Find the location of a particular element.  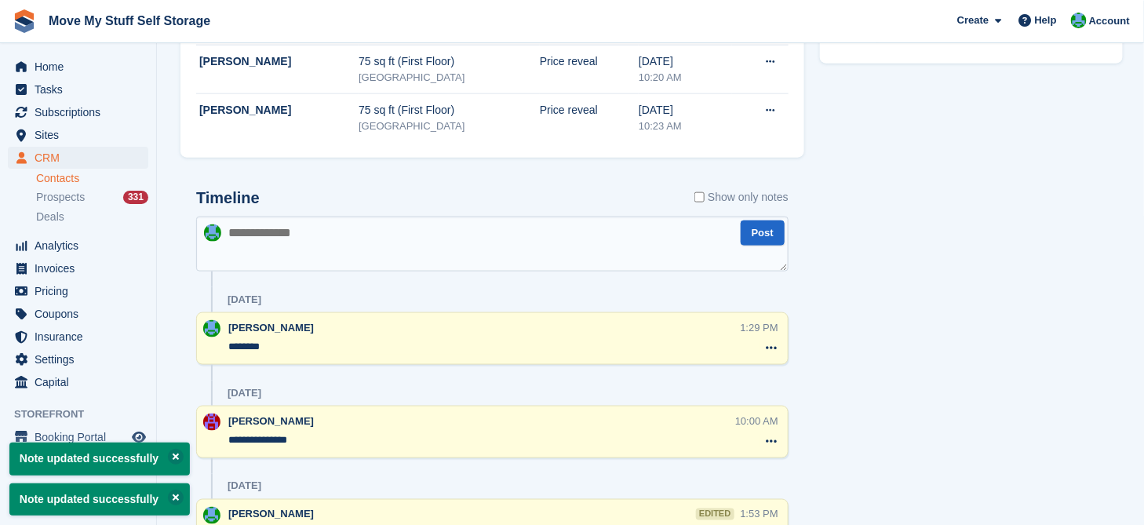

span: Sites is located at coordinates (82, 135).